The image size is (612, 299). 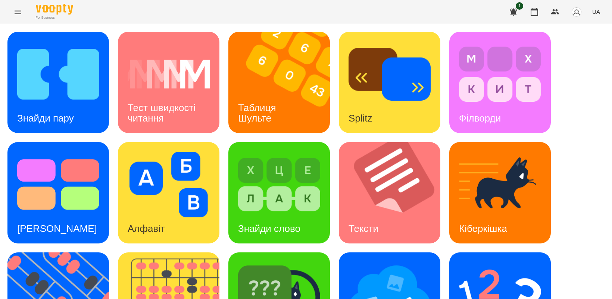 What do you see at coordinates (596, 12) in the screenshot?
I see `button: UA` at bounding box center [596, 12].